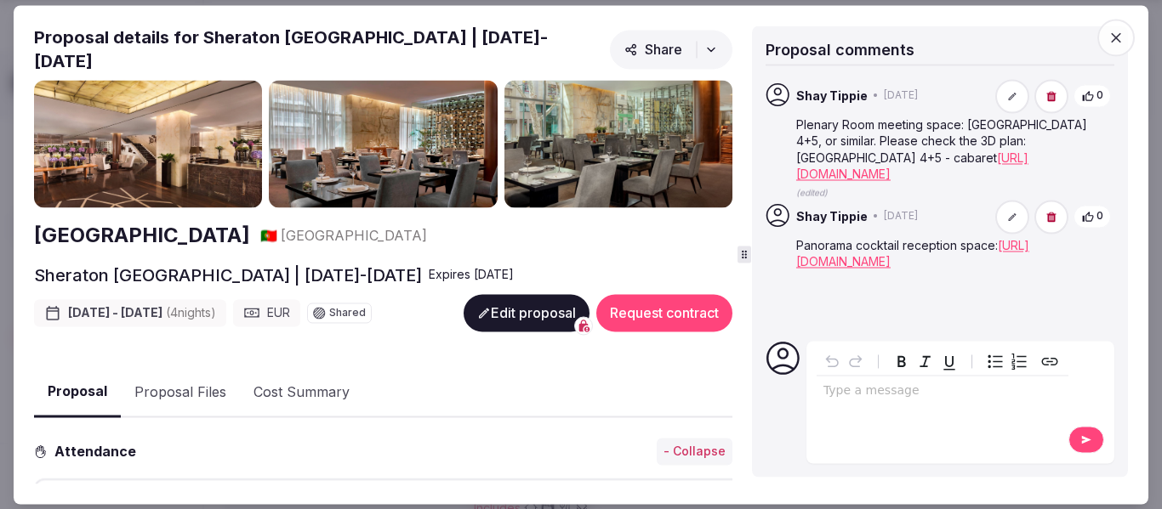  I want to click on button: Share, so click(671, 49).